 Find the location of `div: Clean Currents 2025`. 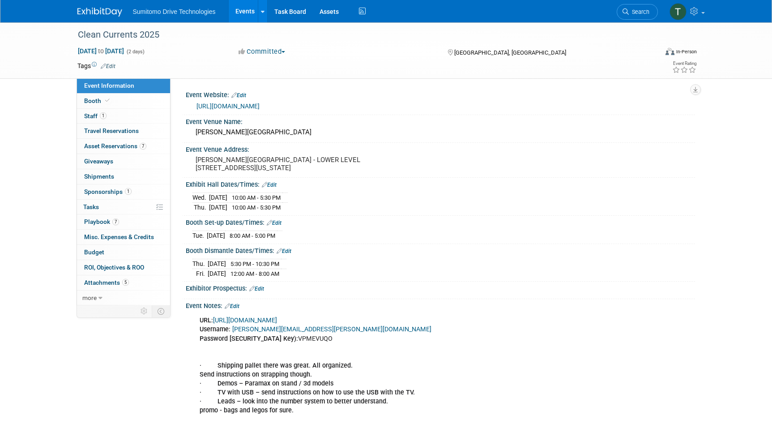

div: Clean Currents 2025 is located at coordinates (359, 35).